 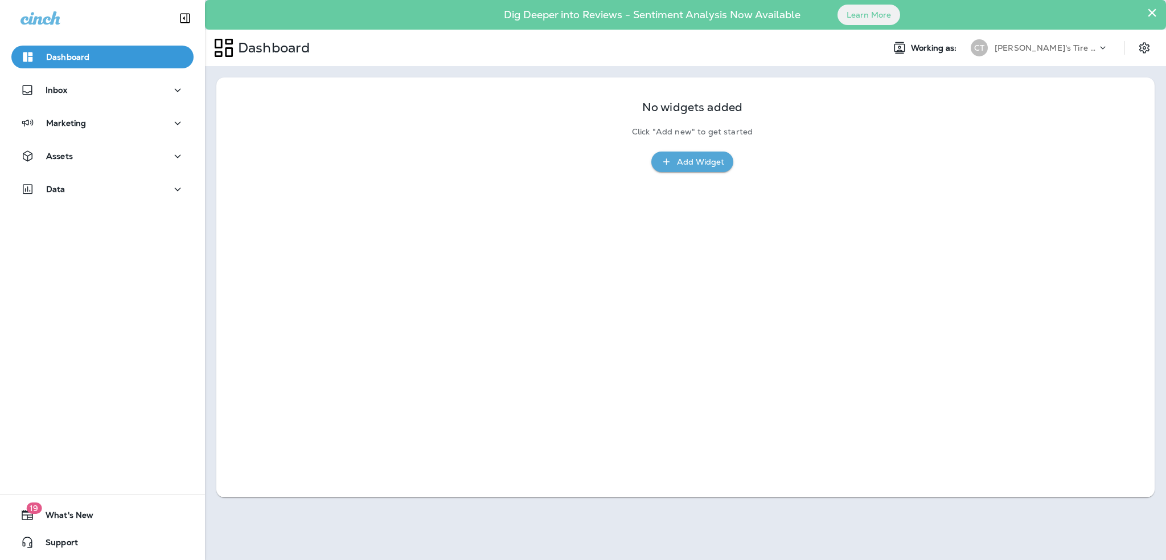 I want to click on button: Support, so click(x=102, y=542).